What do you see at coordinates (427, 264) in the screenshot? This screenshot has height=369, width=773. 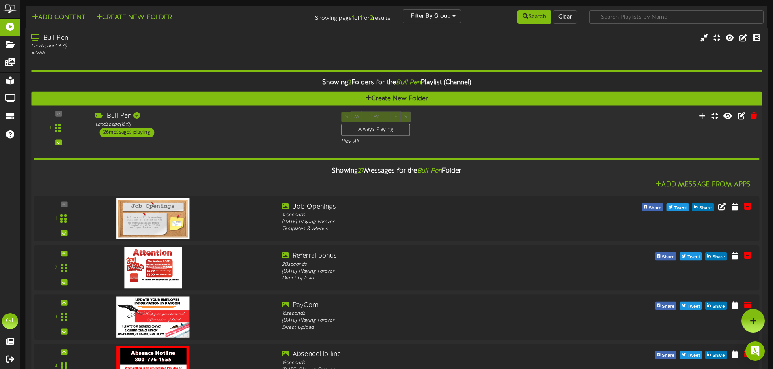 I see `div: 20 seconds` at bounding box center [427, 264].